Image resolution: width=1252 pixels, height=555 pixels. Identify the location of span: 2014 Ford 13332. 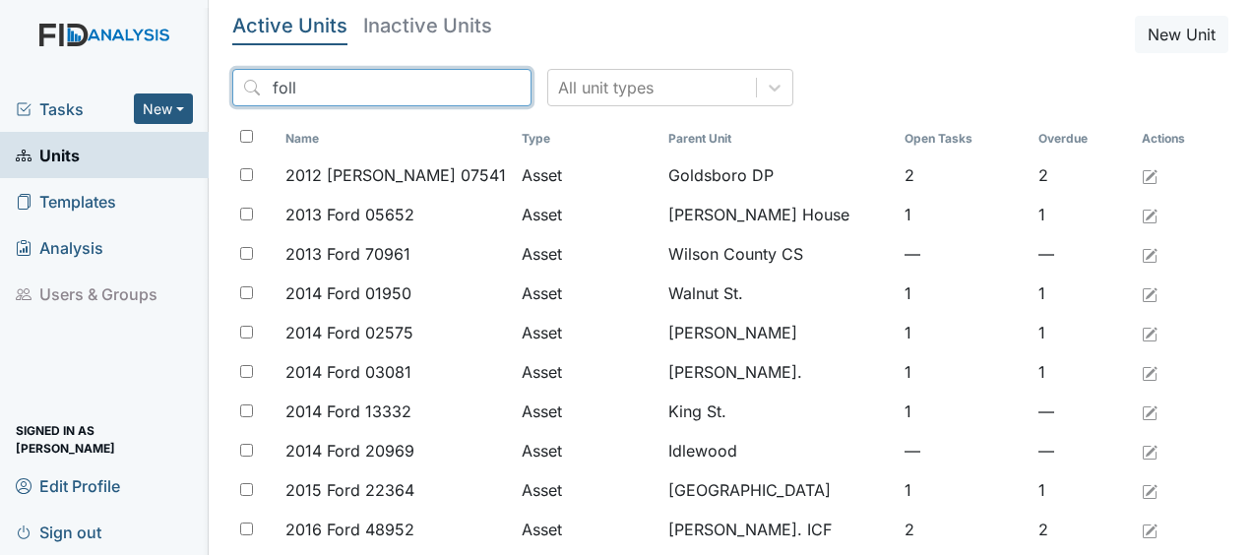
(348, 411).